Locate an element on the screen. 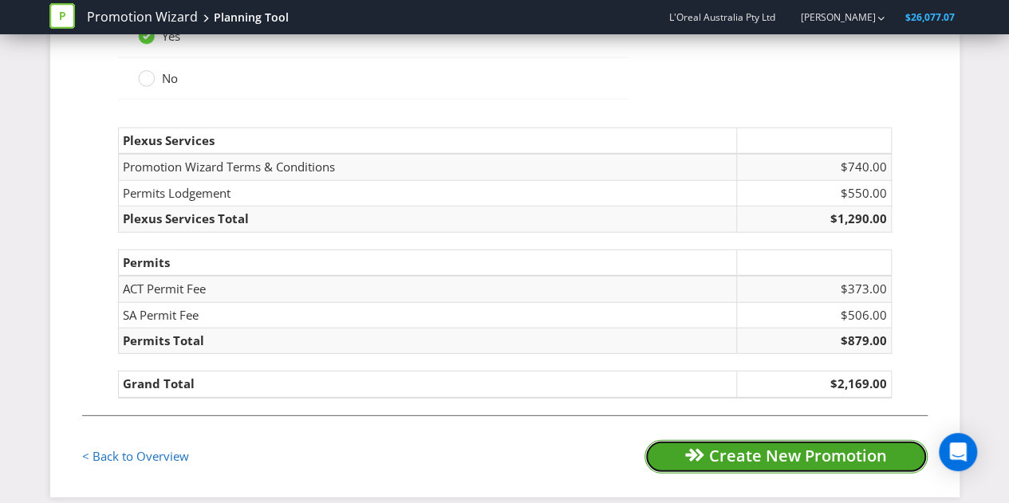 The height and width of the screenshot is (503, 1009). td: $373.00 is located at coordinates (813, 289).